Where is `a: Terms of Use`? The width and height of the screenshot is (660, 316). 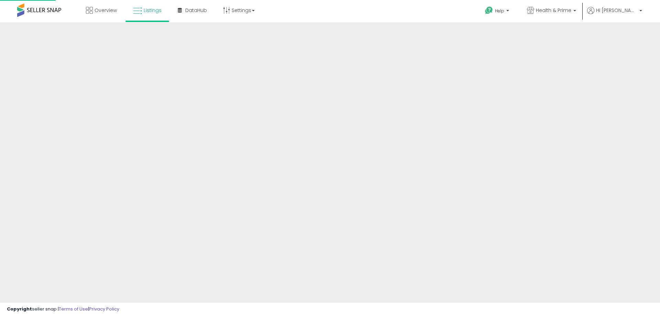 a: Terms of Use is located at coordinates (73, 309).